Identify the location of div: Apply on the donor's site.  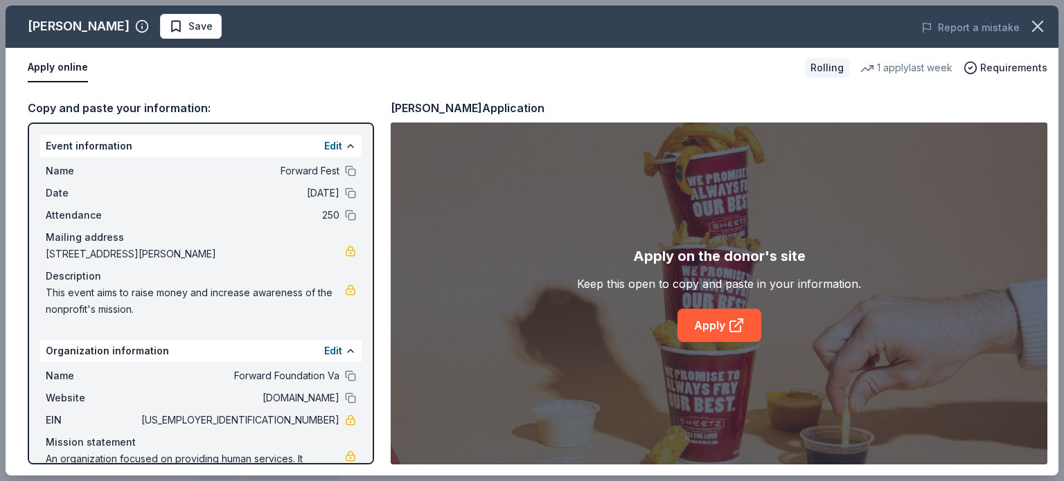
(719, 256).